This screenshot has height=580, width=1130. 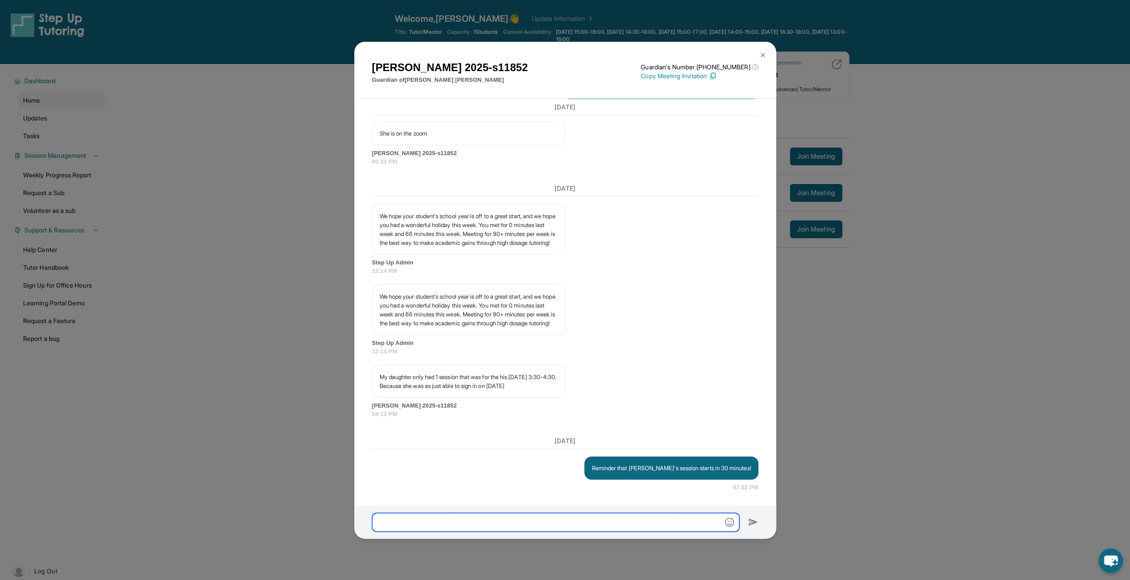 I want to click on button: chat-button, so click(x=1111, y=560).